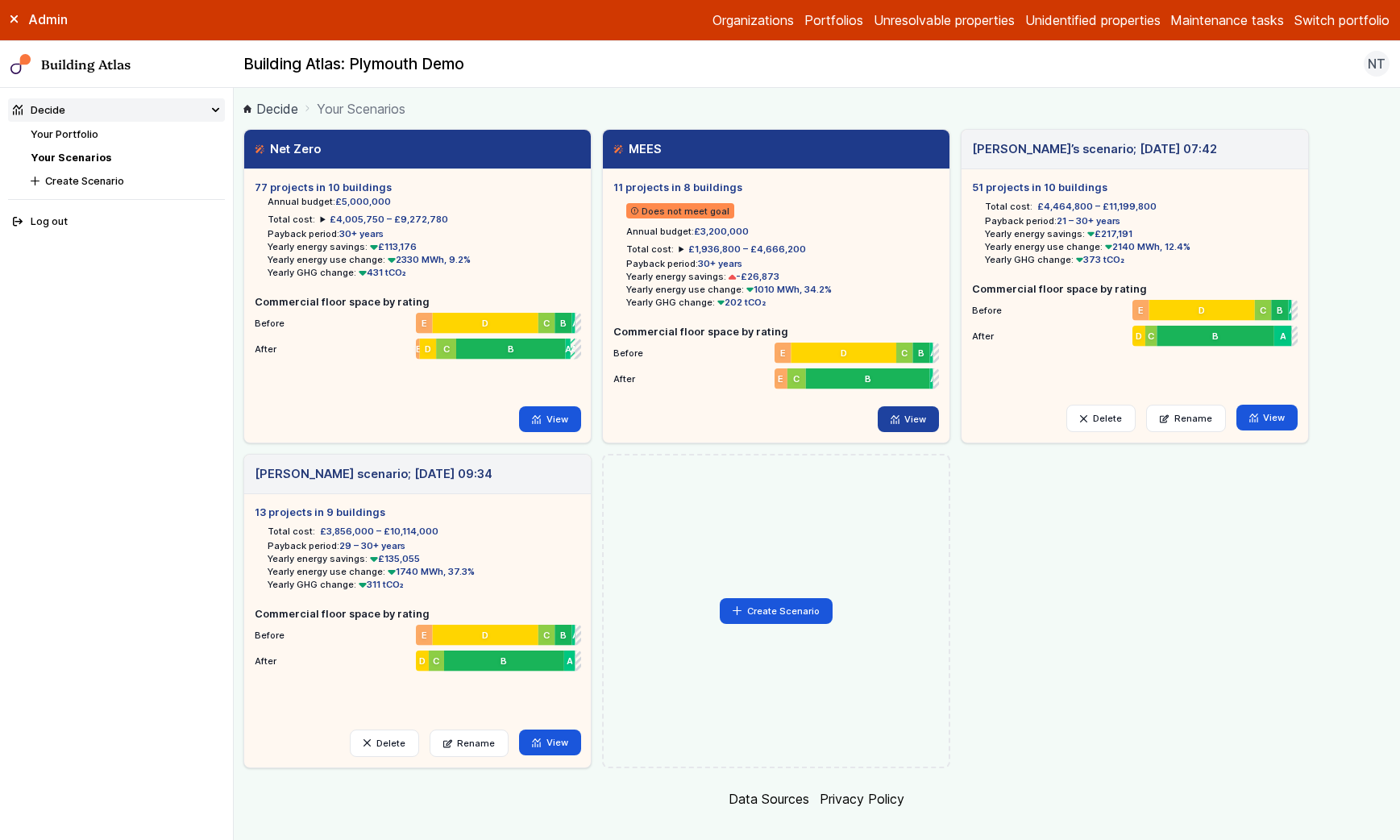  I want to click on img: main-0bbd2752.svg, so click(20, 64).